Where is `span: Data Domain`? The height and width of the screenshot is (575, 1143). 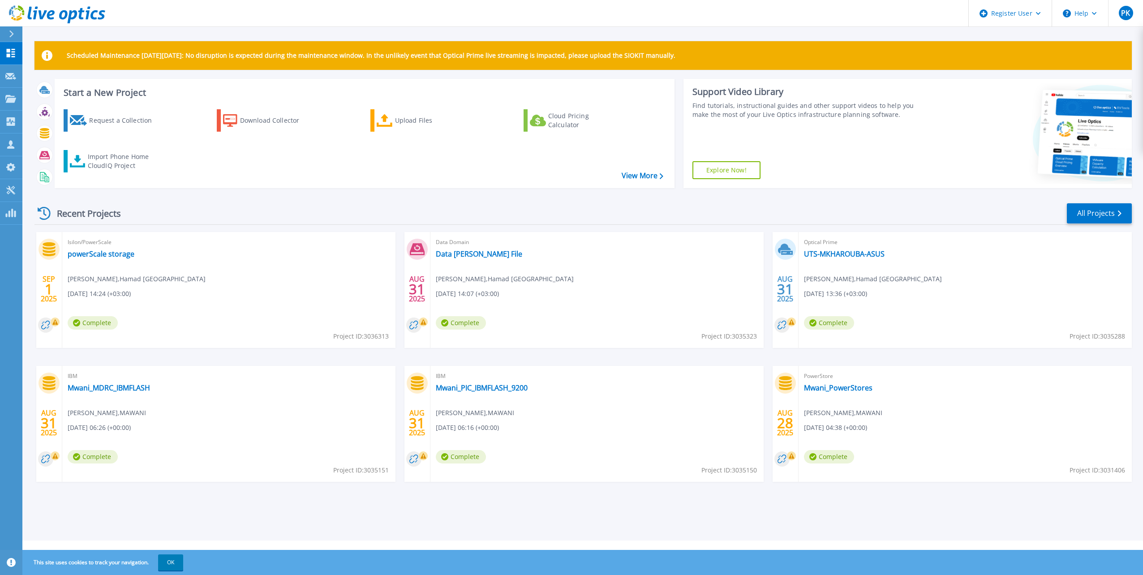
span: Data Domain is located at coordinates (597, 242).